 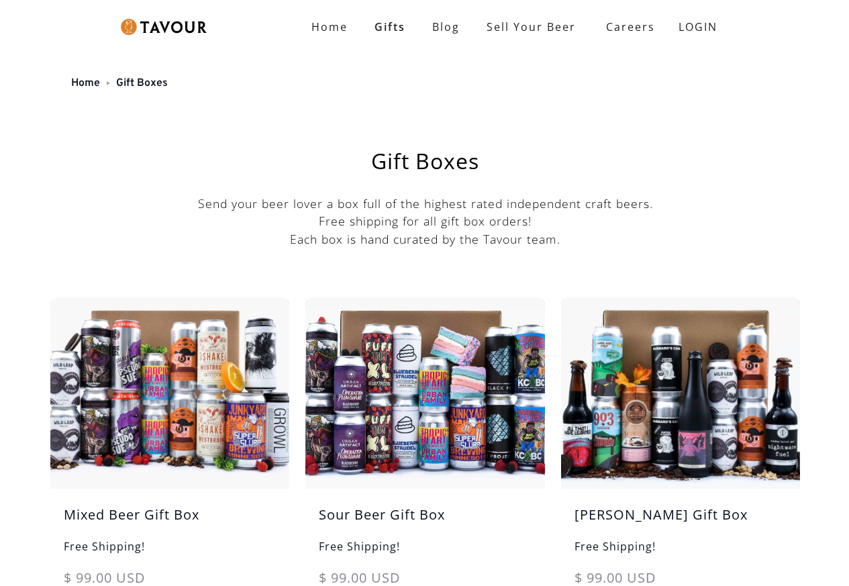 I want to click on a: Blog, so click(x=446, y=27).